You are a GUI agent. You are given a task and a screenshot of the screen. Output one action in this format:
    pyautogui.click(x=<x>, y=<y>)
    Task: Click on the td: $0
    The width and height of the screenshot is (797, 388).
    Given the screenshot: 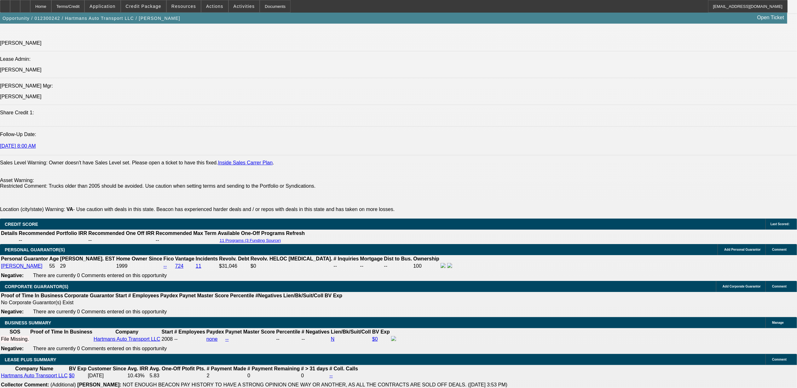 What is the action you would take?
    pyautogui.click(x=292, y=266)
    